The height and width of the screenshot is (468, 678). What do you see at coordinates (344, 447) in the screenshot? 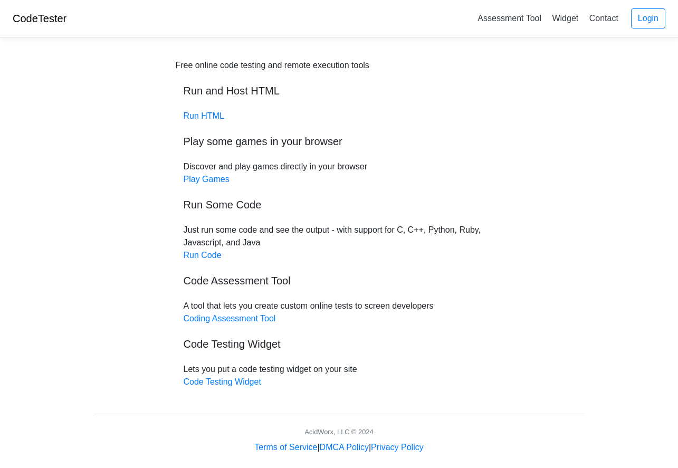
I see `a: DMCA Policy` at bounding box center [344, 447].